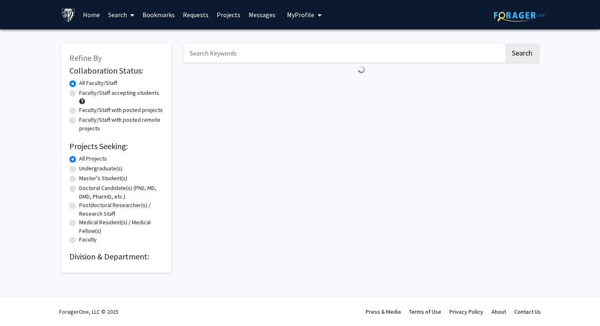 The width and height of the screenshot is (600, 326). I want to click on a: Projects, so click(229, 15).